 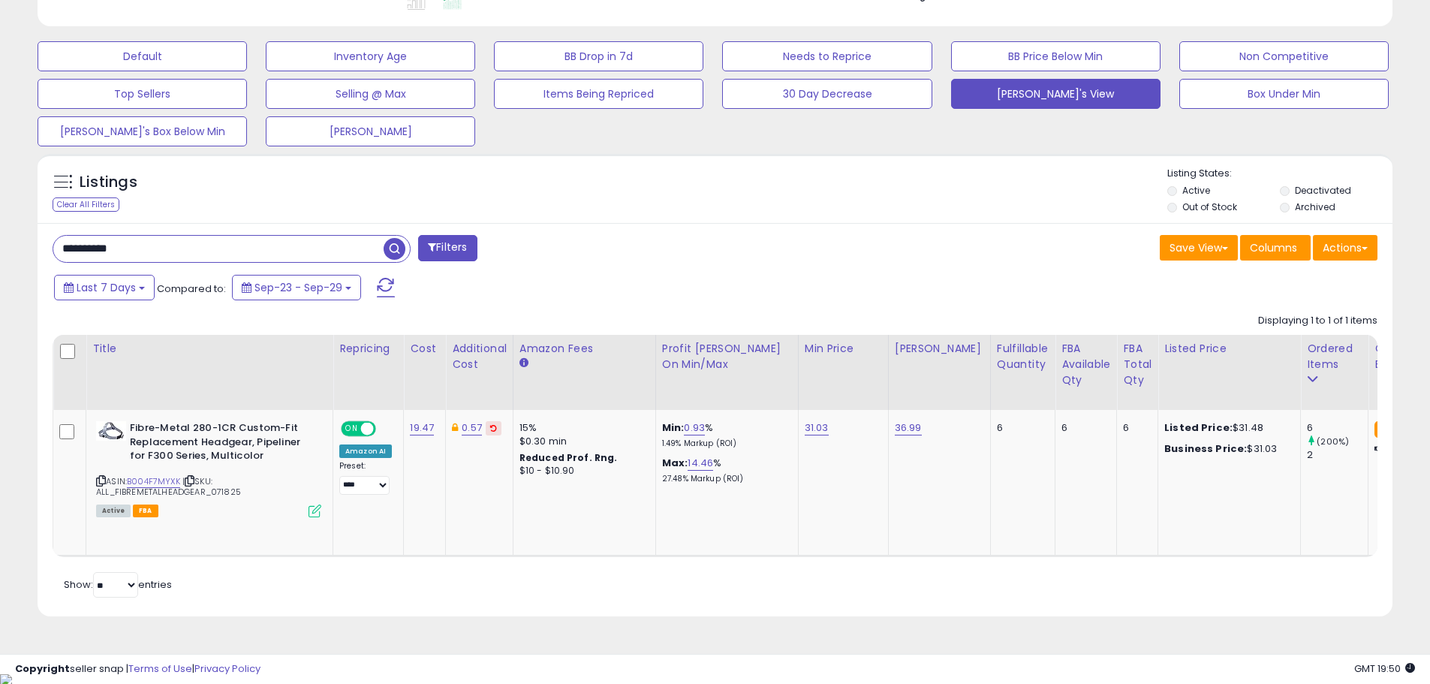 What do you see at coordinates (351, 429) in the screenshot?
I see `span: ON` at bounding box center [351, 429].